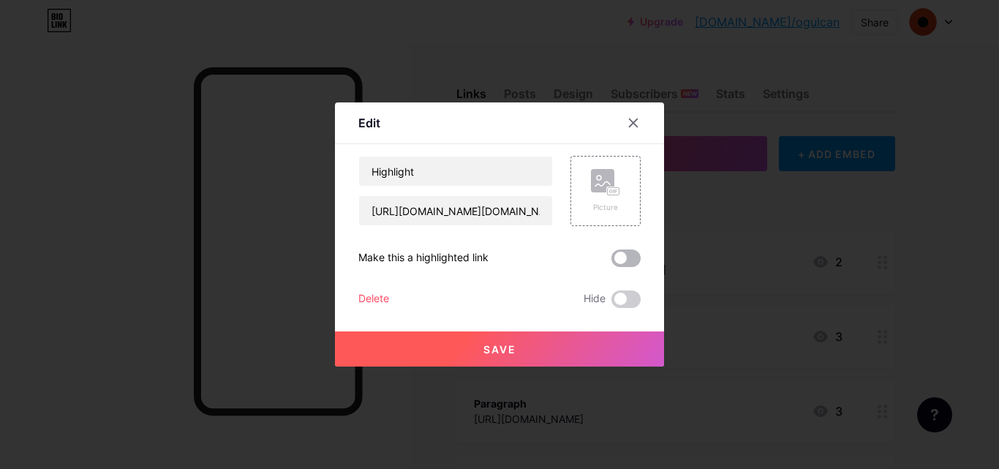 Image resolution: width=999 pixels, height=469 pixels. What do you see at coordinates (374, 299) in the screenshot?
I see `div: Delete` at bounding box center [374, 299].